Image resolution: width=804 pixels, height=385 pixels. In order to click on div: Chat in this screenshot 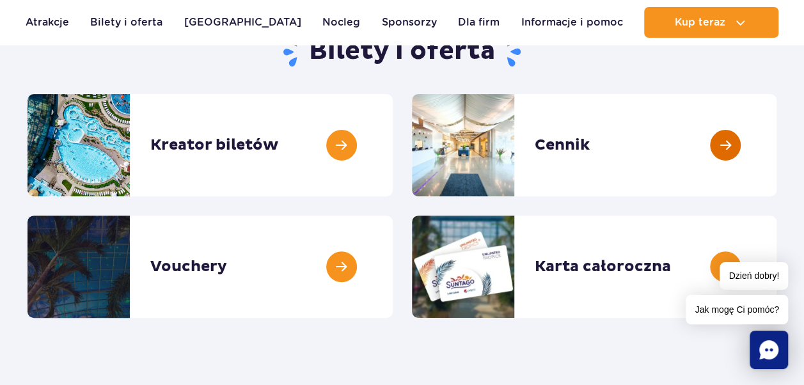, I will do `click(769, 350)`.